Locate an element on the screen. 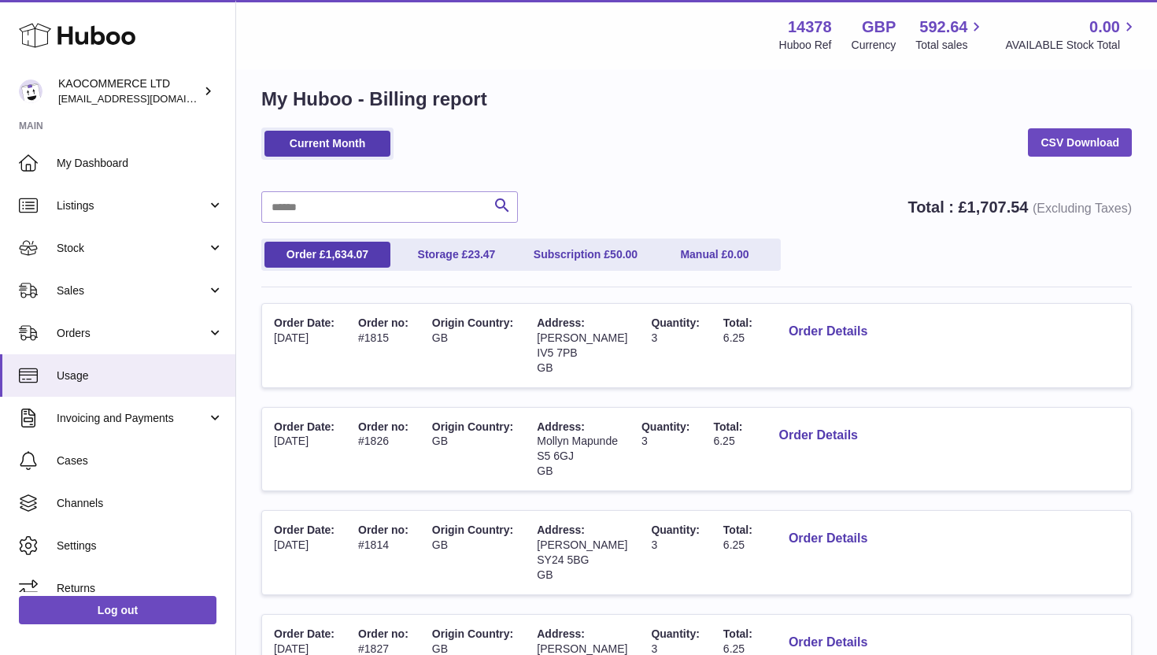  div: KAOCOMMERCE LTD is located at coordinates (129, 91).